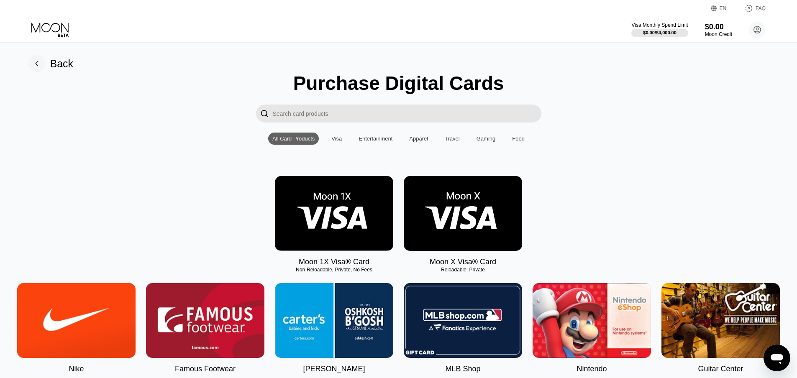 Image resolution: width=797 pixels, height=378 pixels. What do you see at coordinates (463, 262) in the screenshot?
I see `div: Moon X Visa® Card` at bounding box center [463, 262].